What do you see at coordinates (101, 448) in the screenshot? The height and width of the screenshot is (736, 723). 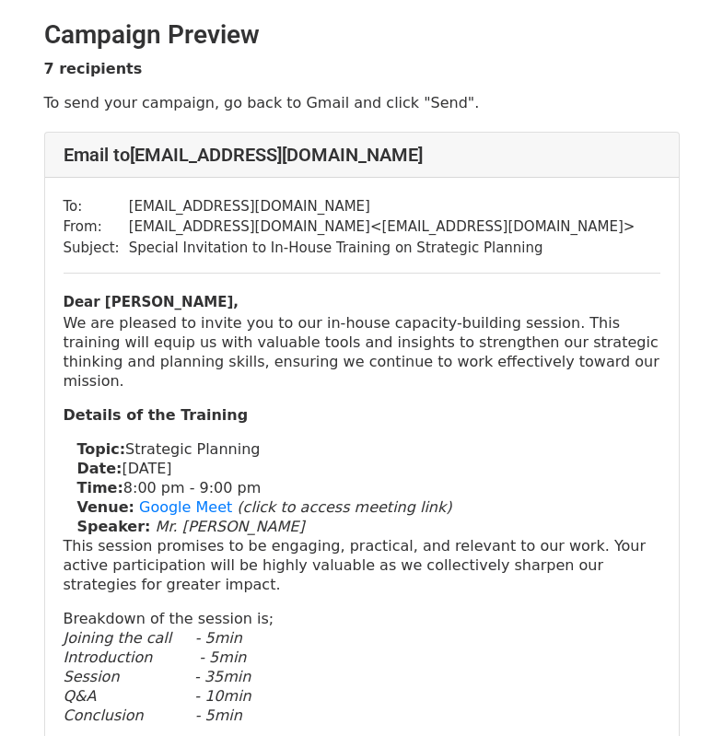 I see `strong: Topic:` at bounding box center [101, 448].